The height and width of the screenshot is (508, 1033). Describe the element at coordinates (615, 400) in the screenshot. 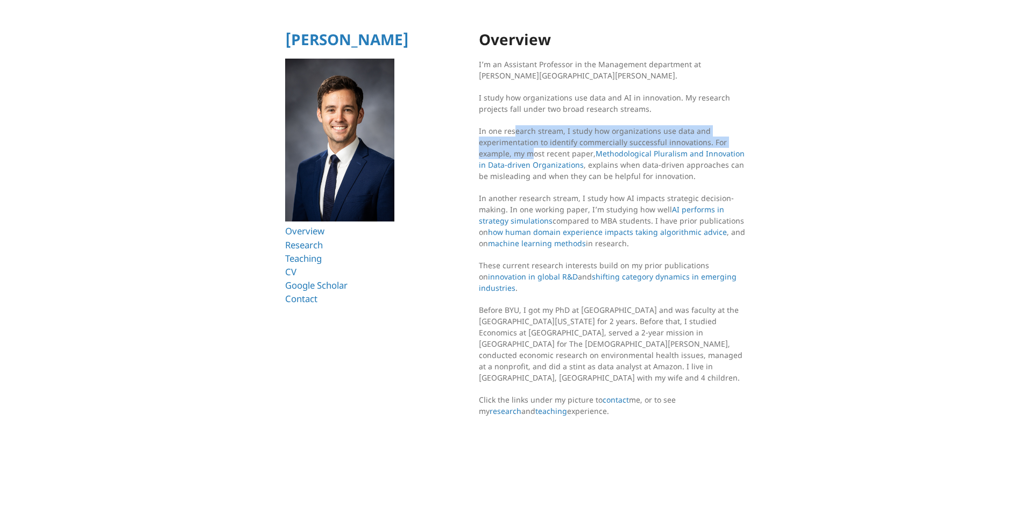

I see `a: contact` at that location.